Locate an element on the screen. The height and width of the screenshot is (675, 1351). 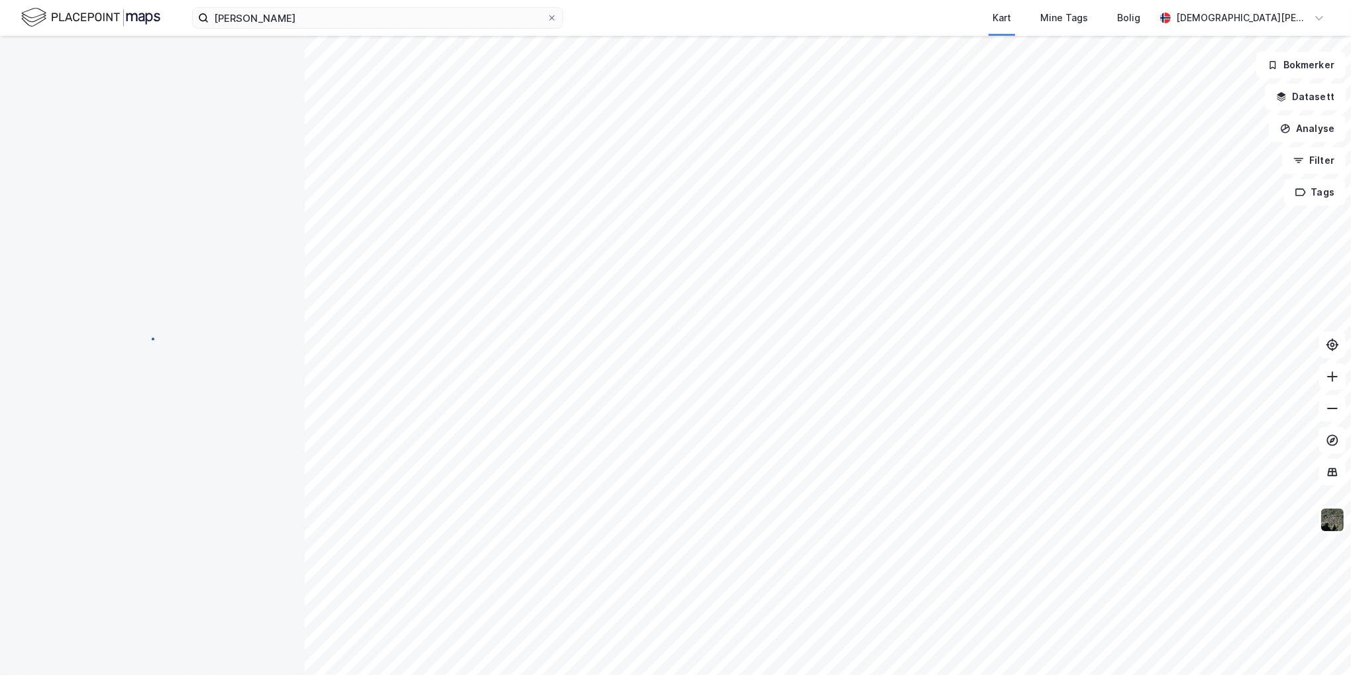
img: 9k= is located at coordinates (1333, 520).